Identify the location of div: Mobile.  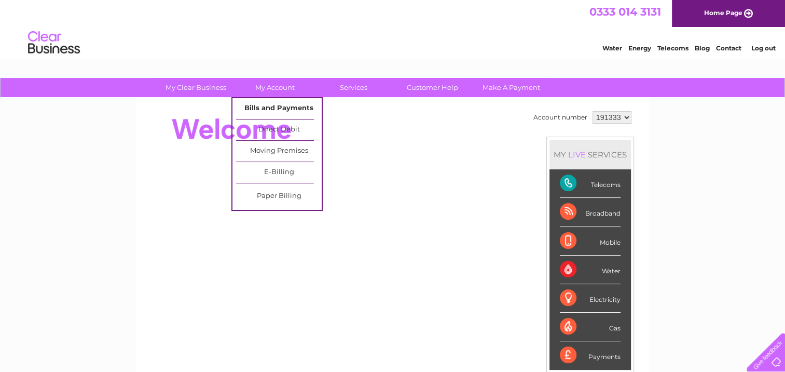
(590, 241).